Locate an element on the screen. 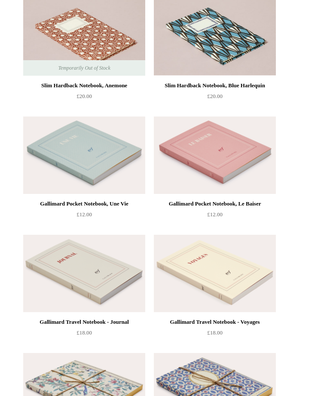 Image resolution: width=330 pixels, height=396 pixels. div: Gallimard Travel Notebook - Voyages is located at coordinates (215, 322).